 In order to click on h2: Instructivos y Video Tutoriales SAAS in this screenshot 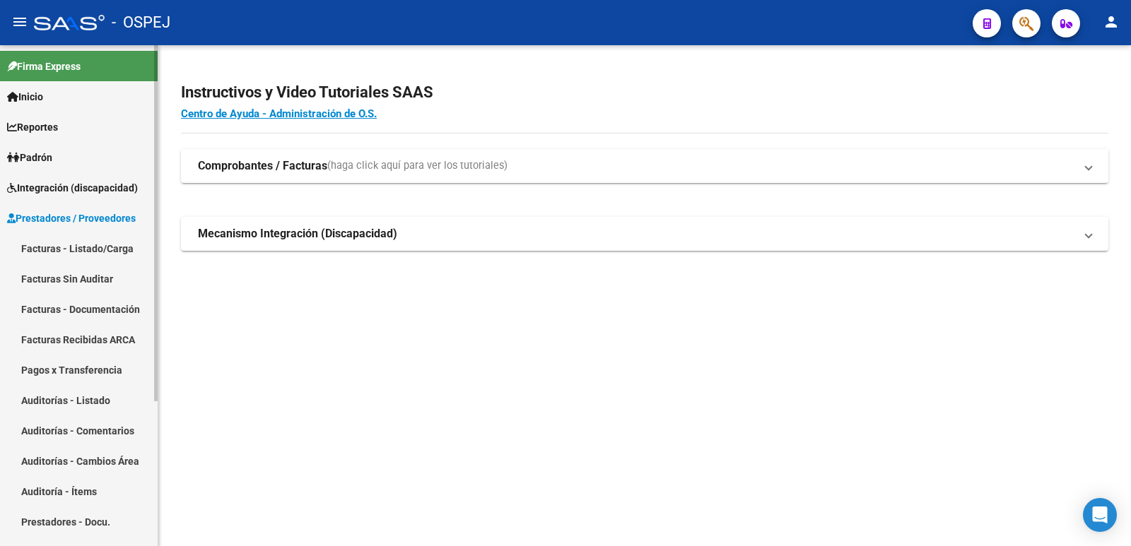, I will do `click(644, 93)`.